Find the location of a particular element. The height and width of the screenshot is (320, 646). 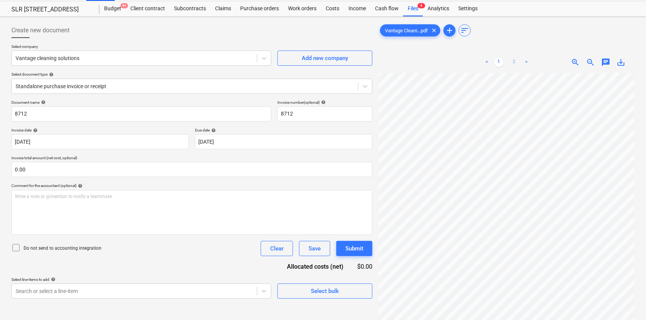

div: Settings is located at coordinates (468, 9).